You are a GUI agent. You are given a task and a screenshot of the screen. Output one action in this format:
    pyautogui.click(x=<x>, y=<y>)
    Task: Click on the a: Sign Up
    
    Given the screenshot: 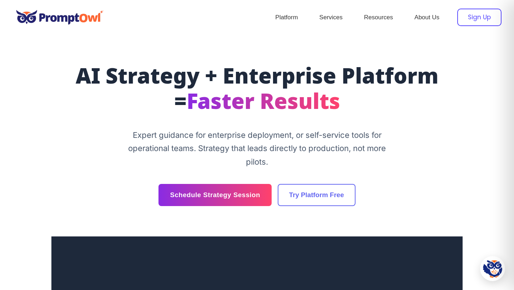 What is the action you would take?
    pyautogui.click(x=479, y=17)
    